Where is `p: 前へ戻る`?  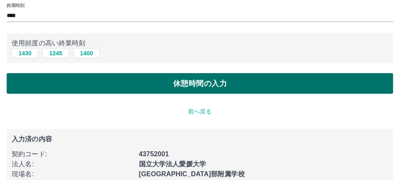 p: 前へ戻る is located at coordinates (200, 112).